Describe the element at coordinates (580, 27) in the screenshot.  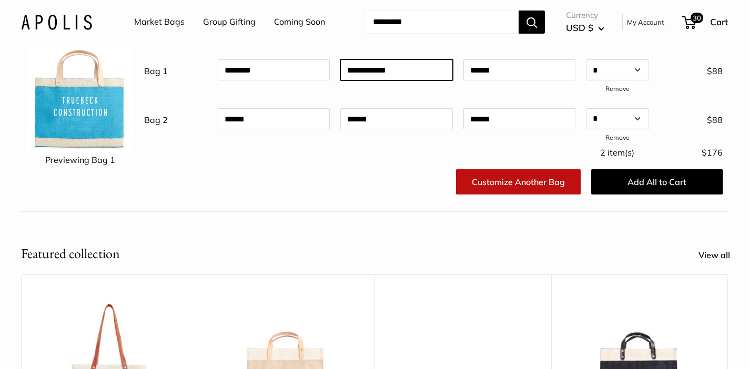
I see `span: USD $` at that location.